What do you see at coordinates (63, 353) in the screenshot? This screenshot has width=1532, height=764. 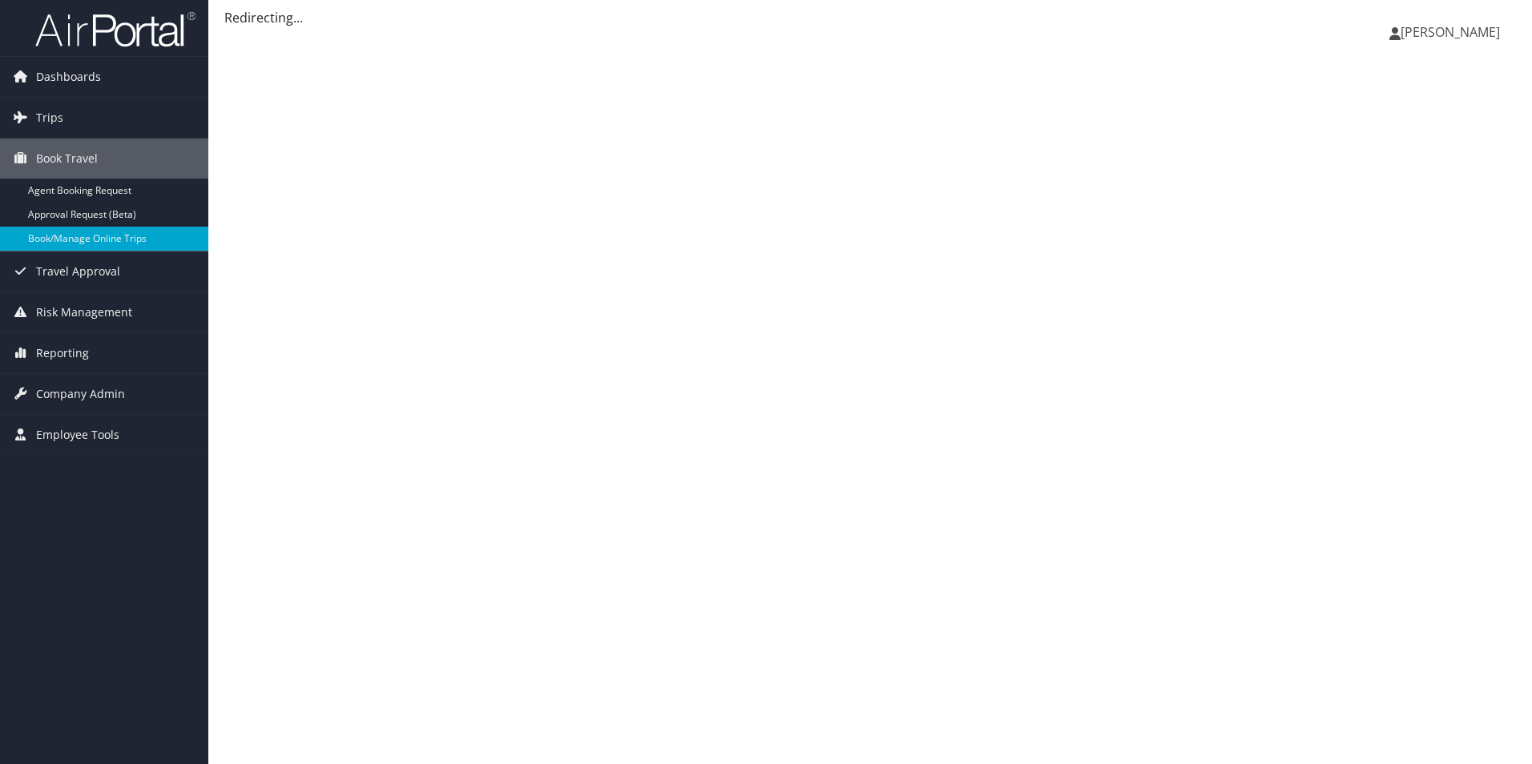 I see `span: Reporting` at bounding box center [63, 353].